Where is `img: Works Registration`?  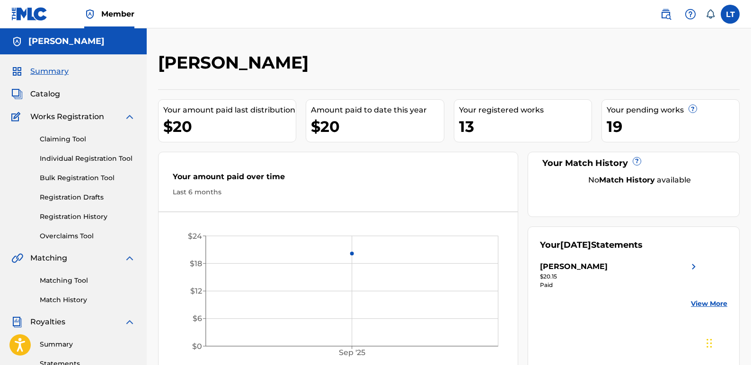
img: Works Registration is located at coordinates (18, 117).